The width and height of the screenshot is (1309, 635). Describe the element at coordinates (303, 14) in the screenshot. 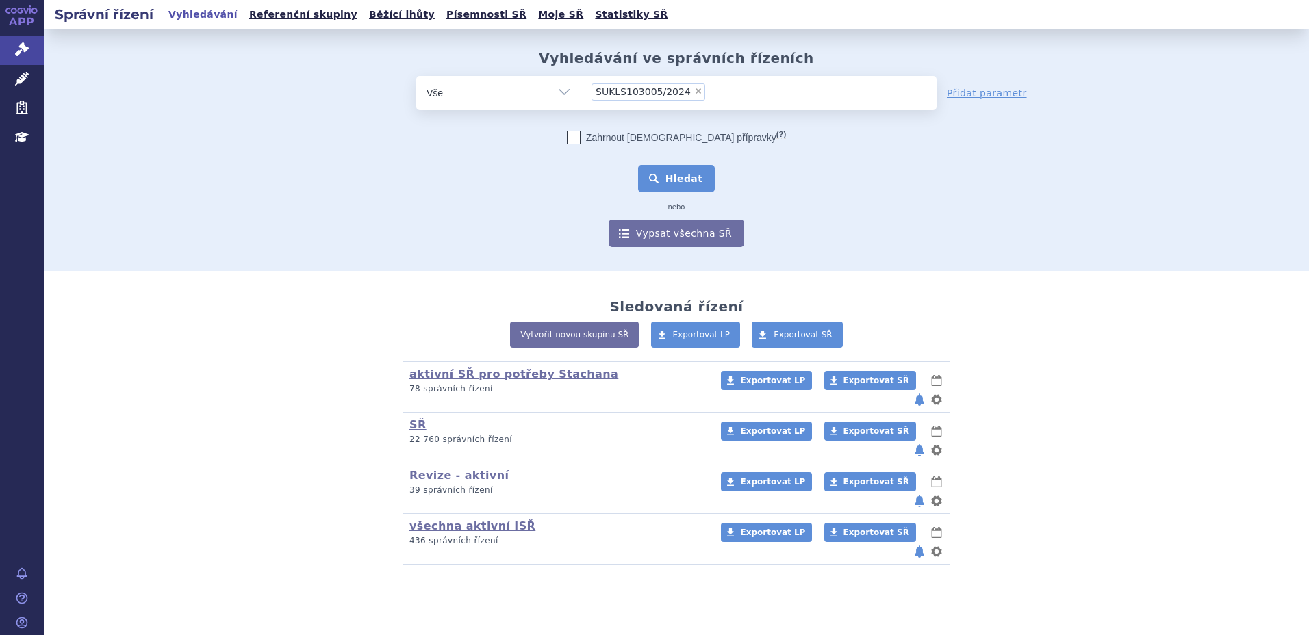

I see `a: Referenční skupiny` at that location.